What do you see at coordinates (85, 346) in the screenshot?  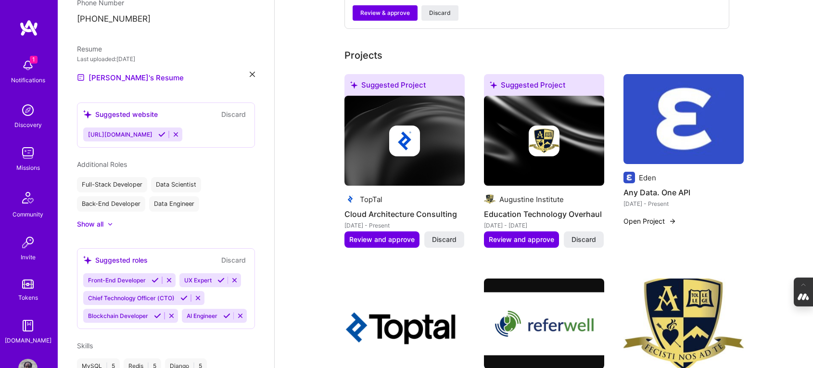 I see `span: Skills` at bounding box center [85, 346].